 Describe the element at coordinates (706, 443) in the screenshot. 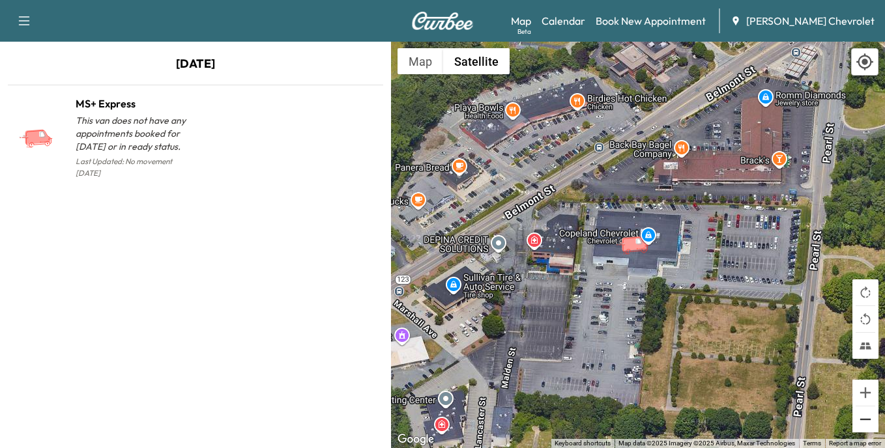

I see `span: Map data ©2025 Imagery ©2025 Airbus, Maxar Technologies` at that location.